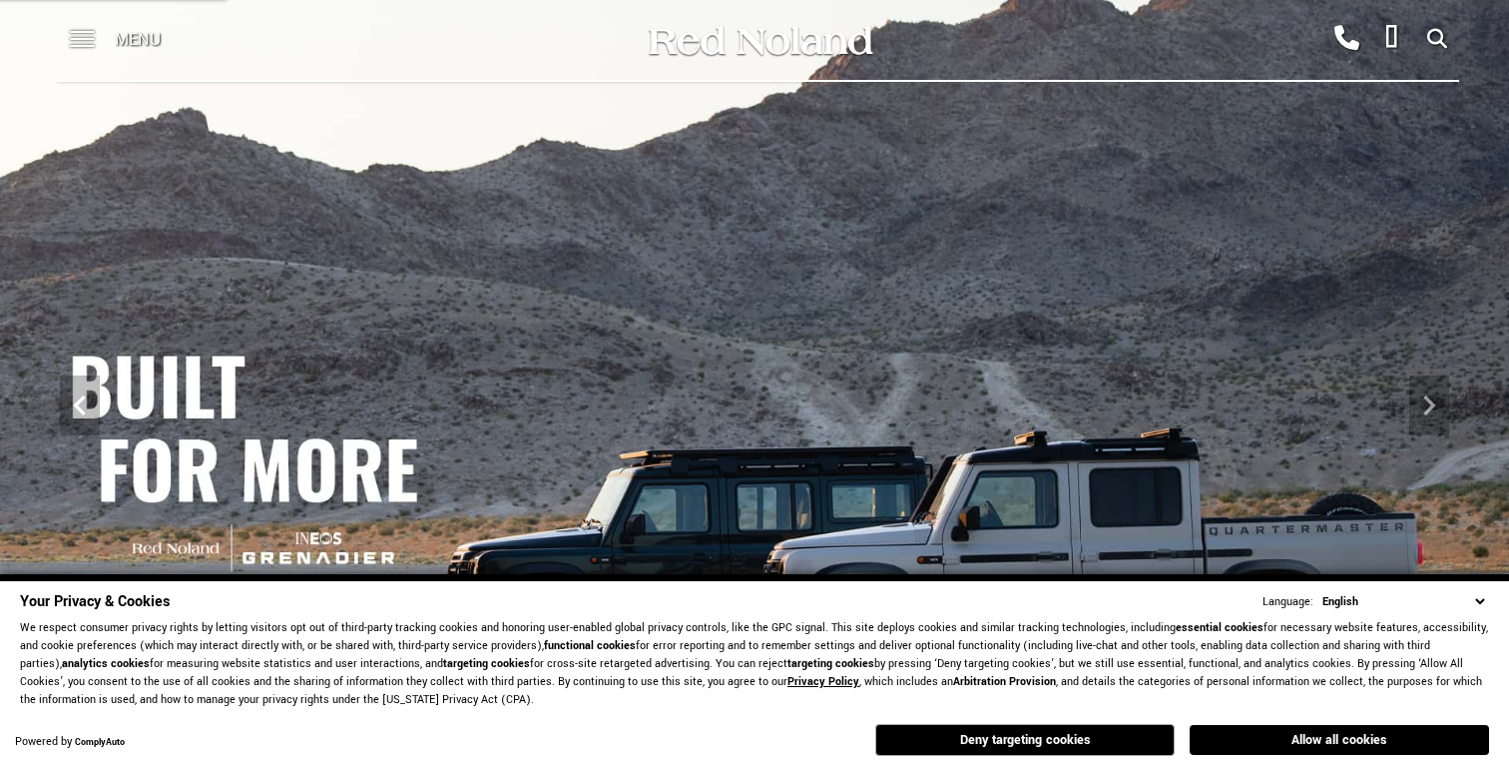 The width and height of the screenshot is (1509, 770). What do you see at coordinates (80, 405) in the screenshot?
I see `div: Previous` at bounding box center [80, 405].